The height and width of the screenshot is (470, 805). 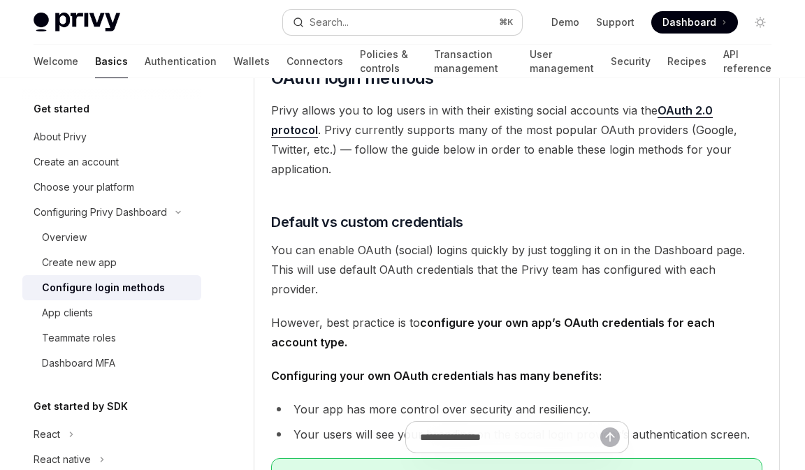 What do you see at coordinates (78, 363) in the screenshot?
I see `div: Dashboard MFA` at bounding box center [78, 363].